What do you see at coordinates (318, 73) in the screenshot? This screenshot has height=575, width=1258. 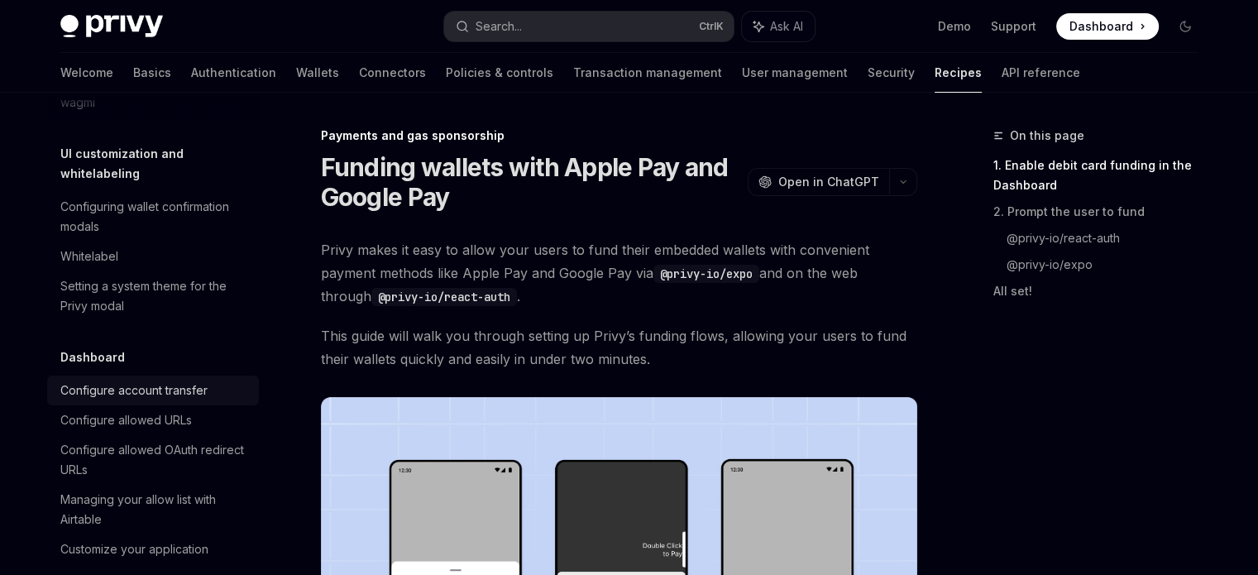 I see `a: Wallets` at bounding box center [318, 73].